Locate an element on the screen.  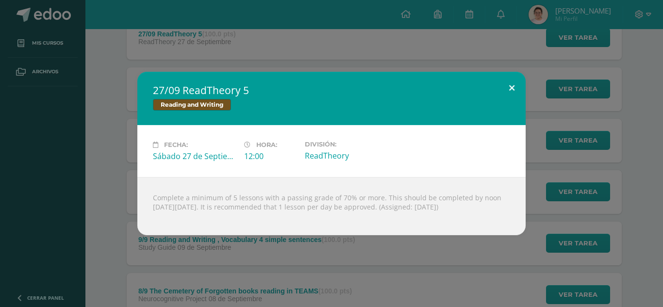
div: 12:00 is located at coordinates (270, 156).